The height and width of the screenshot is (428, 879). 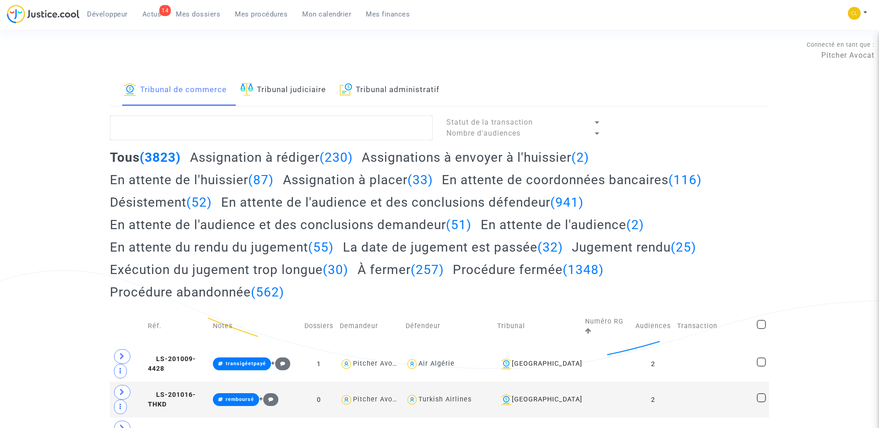 What do you see at coordinates (165, 11) in the screenshot?
I see `div: 14` at bounding box center [165, 11].